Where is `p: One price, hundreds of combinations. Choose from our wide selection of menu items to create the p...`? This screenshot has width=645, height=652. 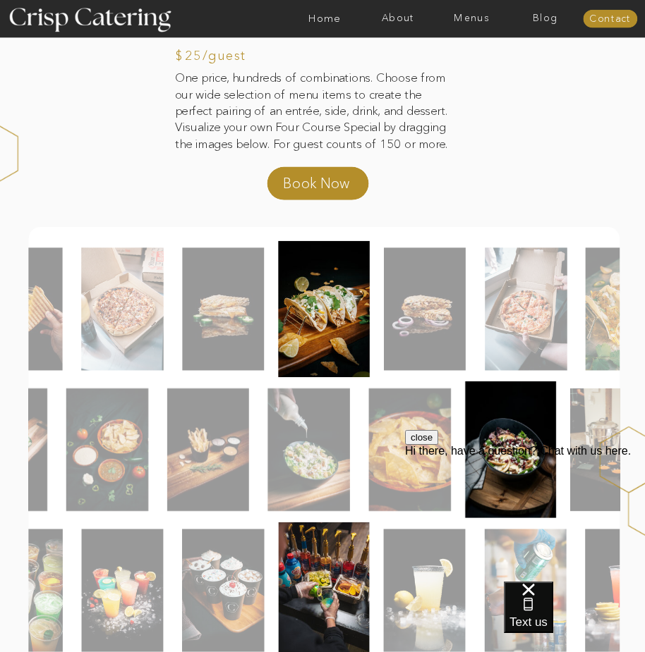
p: One price, hundreds of combinations. Choose from our wide selection of menu items to create the p... is located at coordinates (317, 104).